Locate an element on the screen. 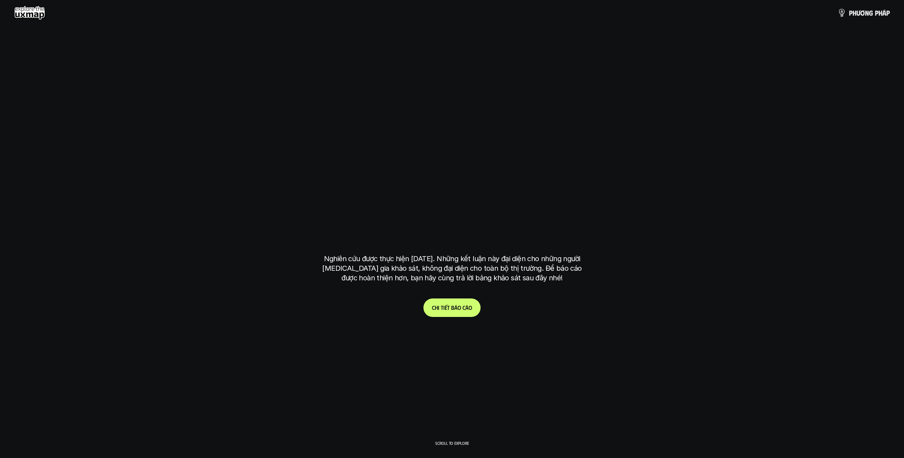  span: ế is located at coordinates (446, 307).